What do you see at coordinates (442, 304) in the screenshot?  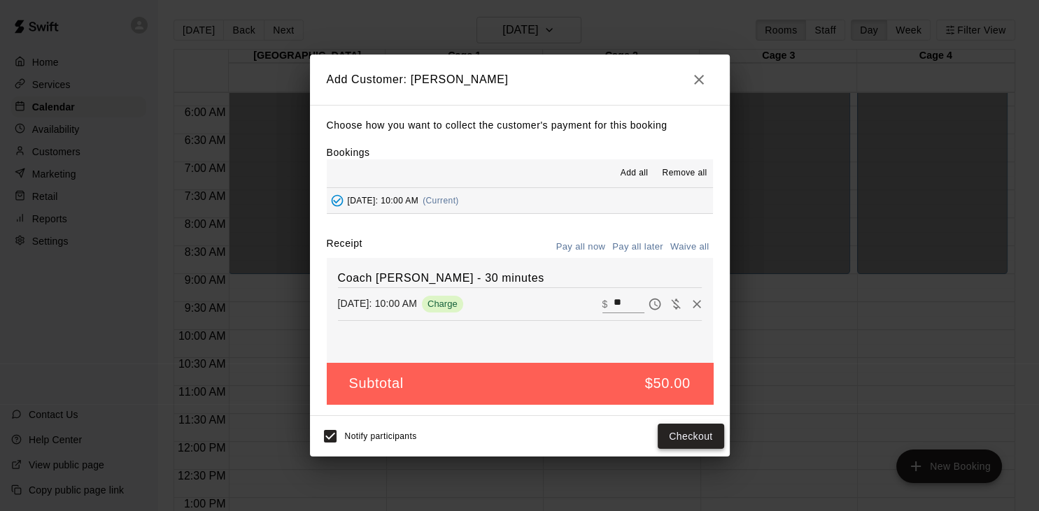 I see `span: Charge` at bounding box center [442, 304].